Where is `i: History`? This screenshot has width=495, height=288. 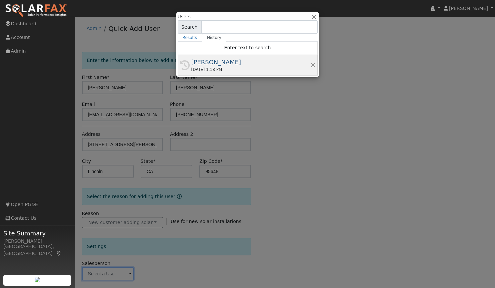 i: History is located at coordinates (185, 65).